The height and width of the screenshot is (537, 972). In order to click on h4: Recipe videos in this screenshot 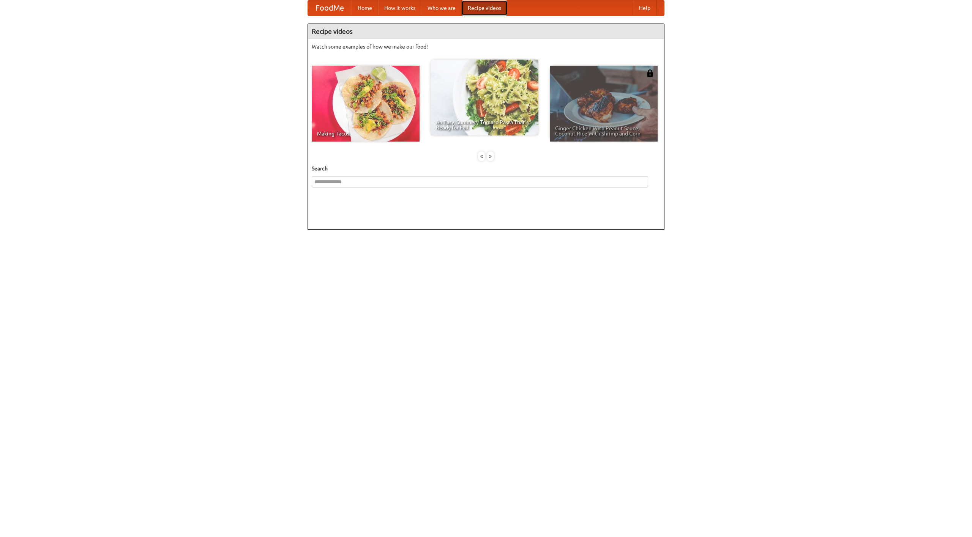, I will do `click(486, 32)`.